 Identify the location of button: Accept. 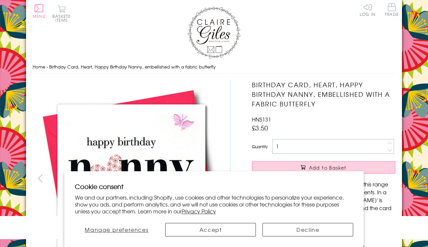
(210, 230).